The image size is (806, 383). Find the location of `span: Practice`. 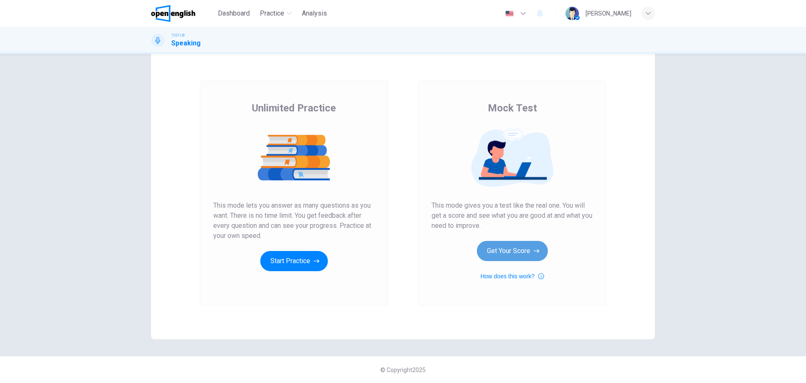

span: Practice is located at coordinates (272, 13).